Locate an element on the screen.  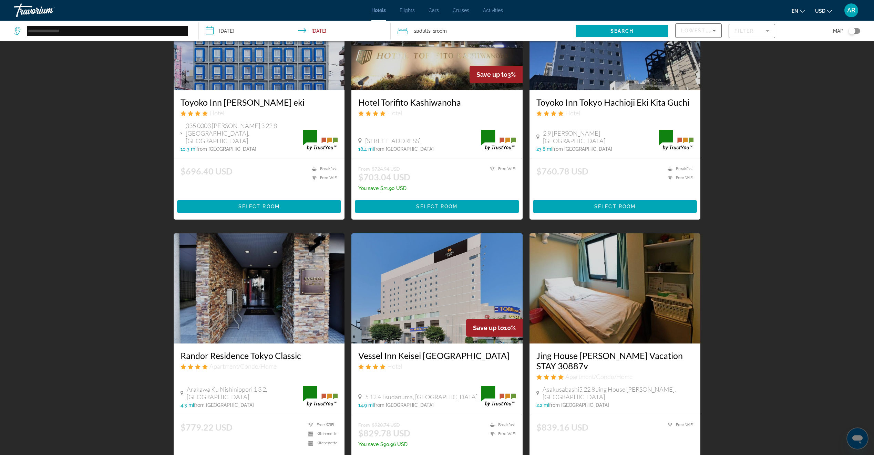
button: Toggle map is located at coordinates (851, 31).